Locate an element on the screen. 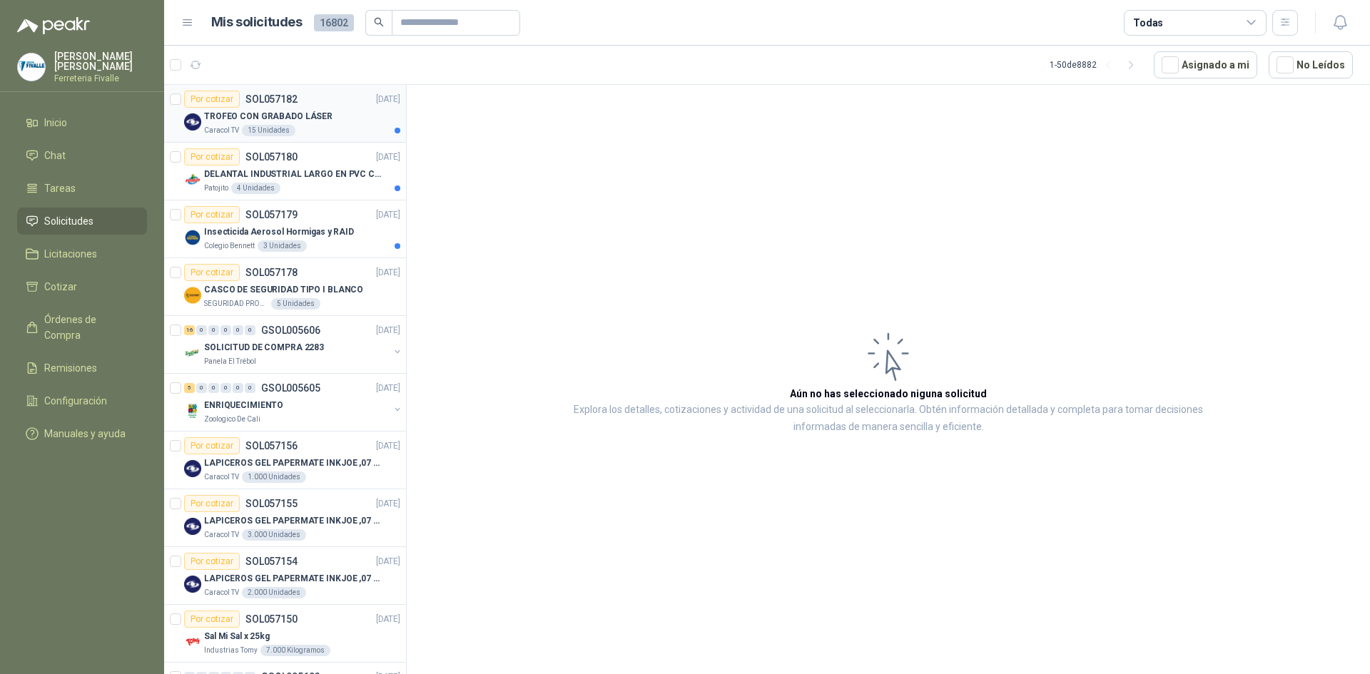  span: search is located at coordinates (379, 22).